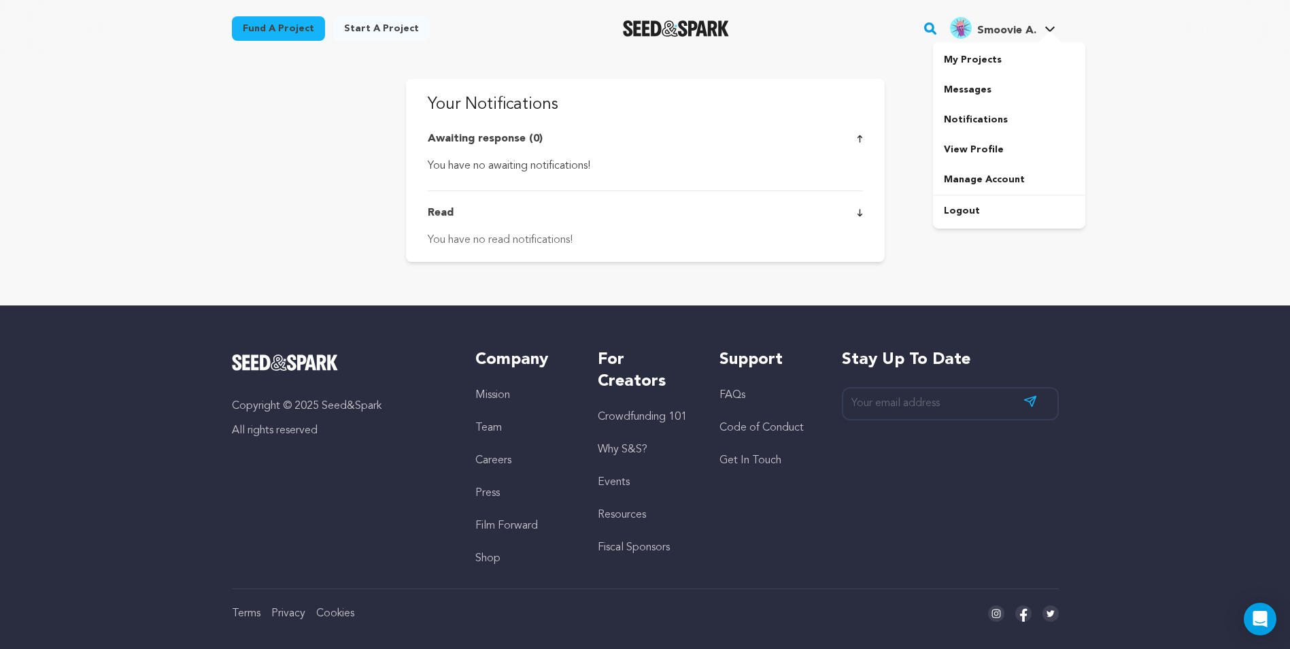 The height and width of the screenshot is (649, 1290). Describe the element at coordinates (950, 360) in the screenshot. I see `h5: Stay up to date` at that location.